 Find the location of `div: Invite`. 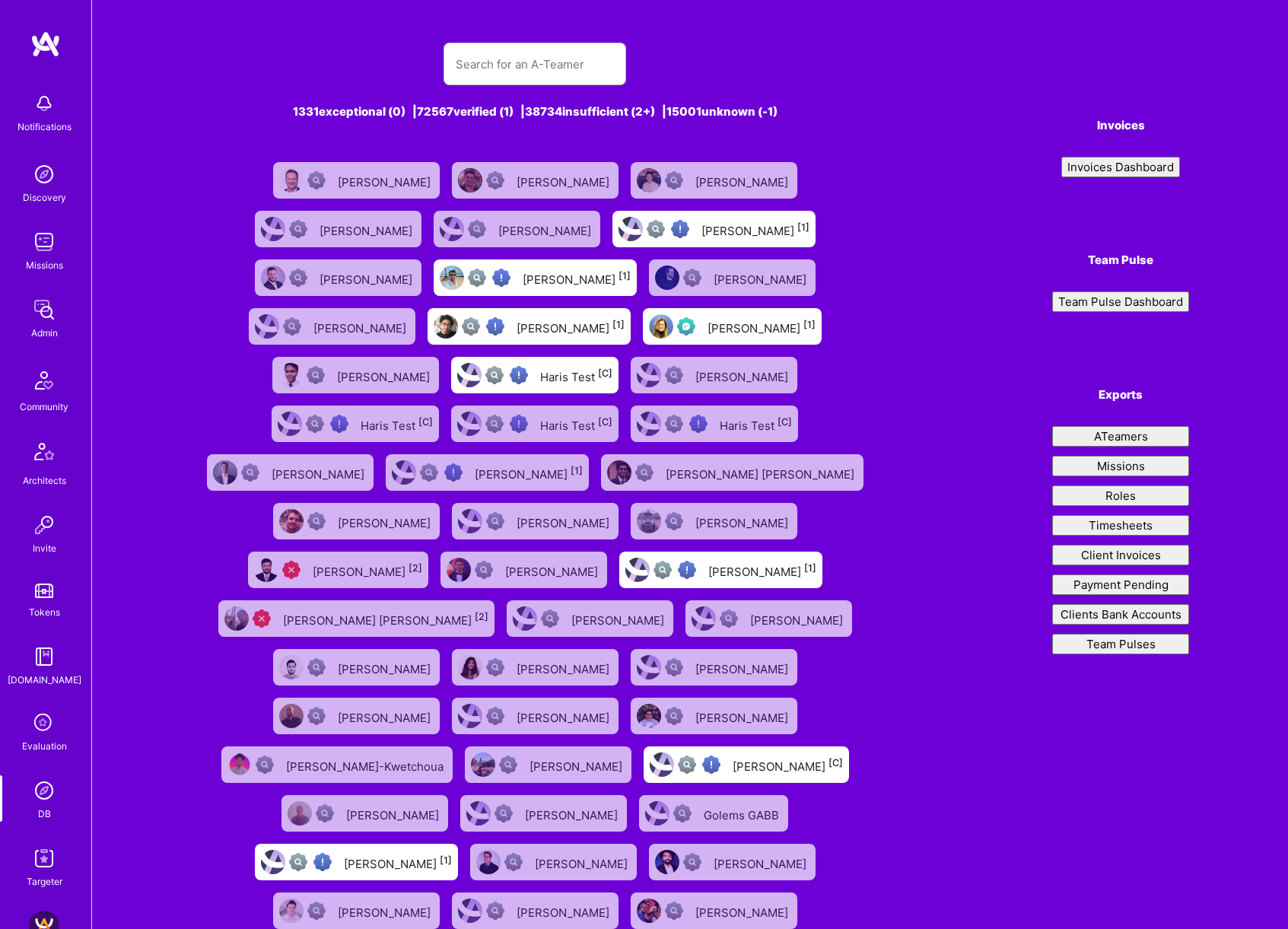

div: Invite is located at coordinates (44, 548).